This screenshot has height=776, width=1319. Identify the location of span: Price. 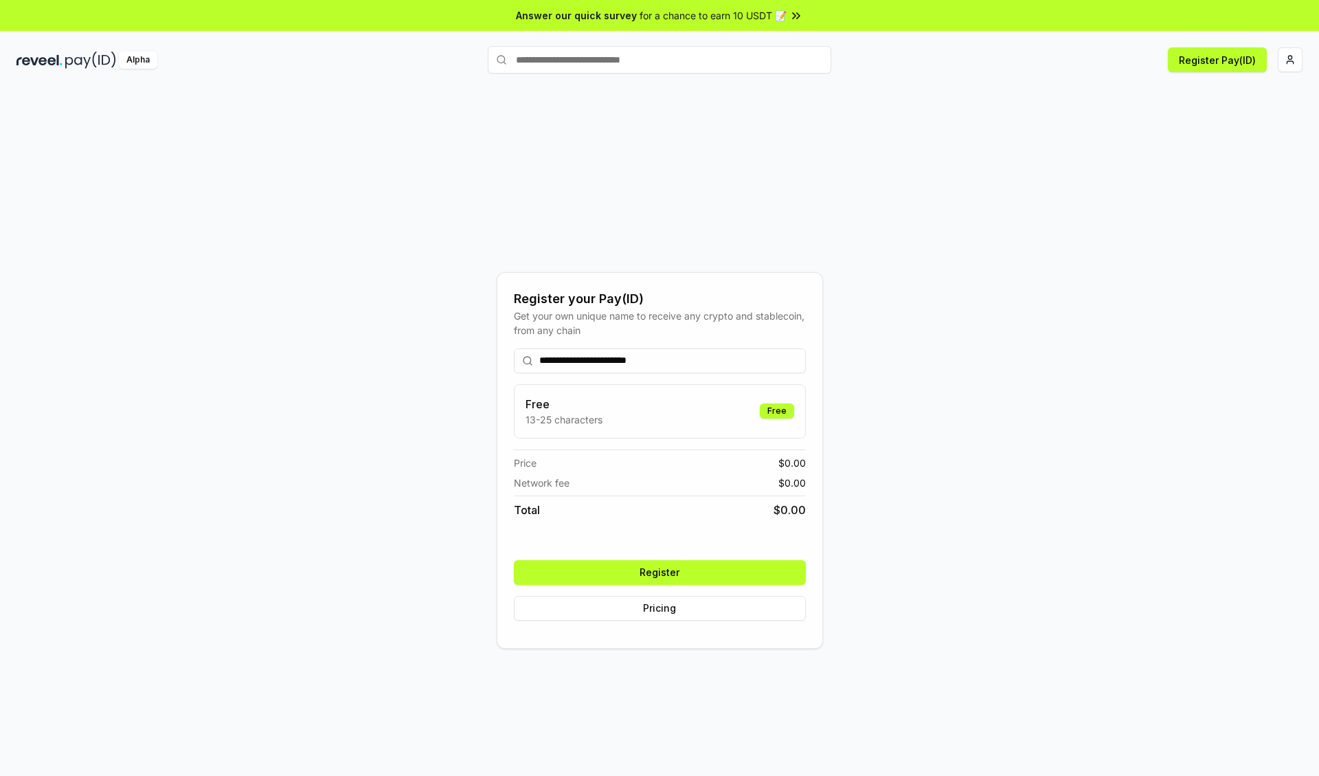
(525, 462).